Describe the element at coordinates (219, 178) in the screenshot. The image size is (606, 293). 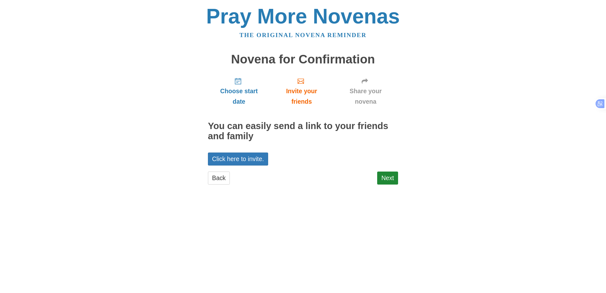
I see `a: Back` at that location.